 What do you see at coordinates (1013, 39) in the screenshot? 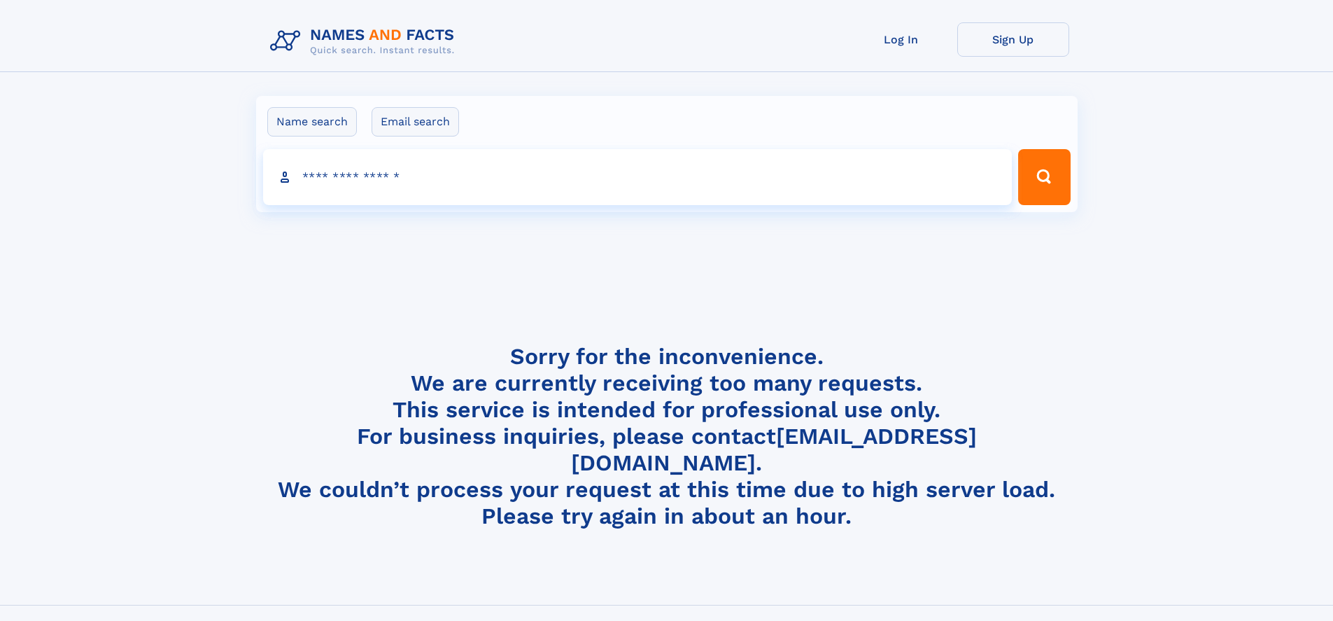
I see `a: Sign Up` at bounding box center [1013, 39].